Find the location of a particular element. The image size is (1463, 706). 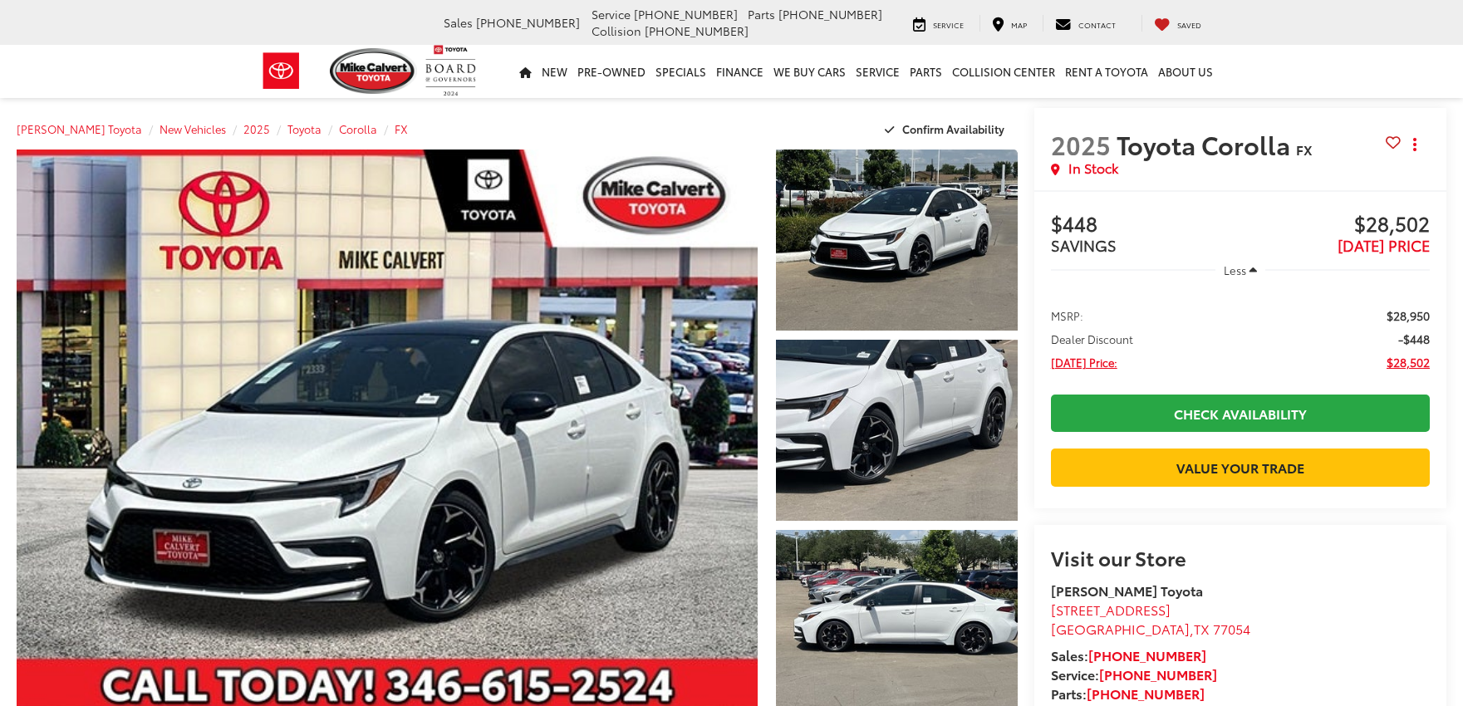

a: About Us is located at coordinates (1186, 71).